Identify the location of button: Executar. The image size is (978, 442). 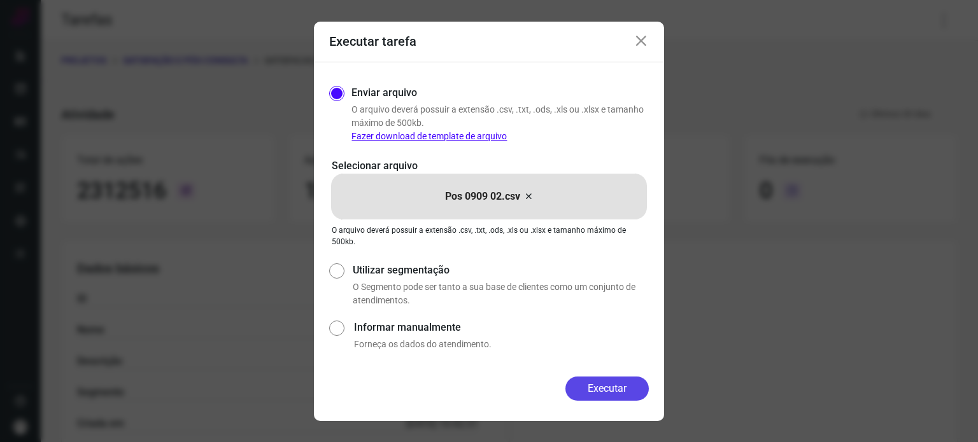
(607, 389).